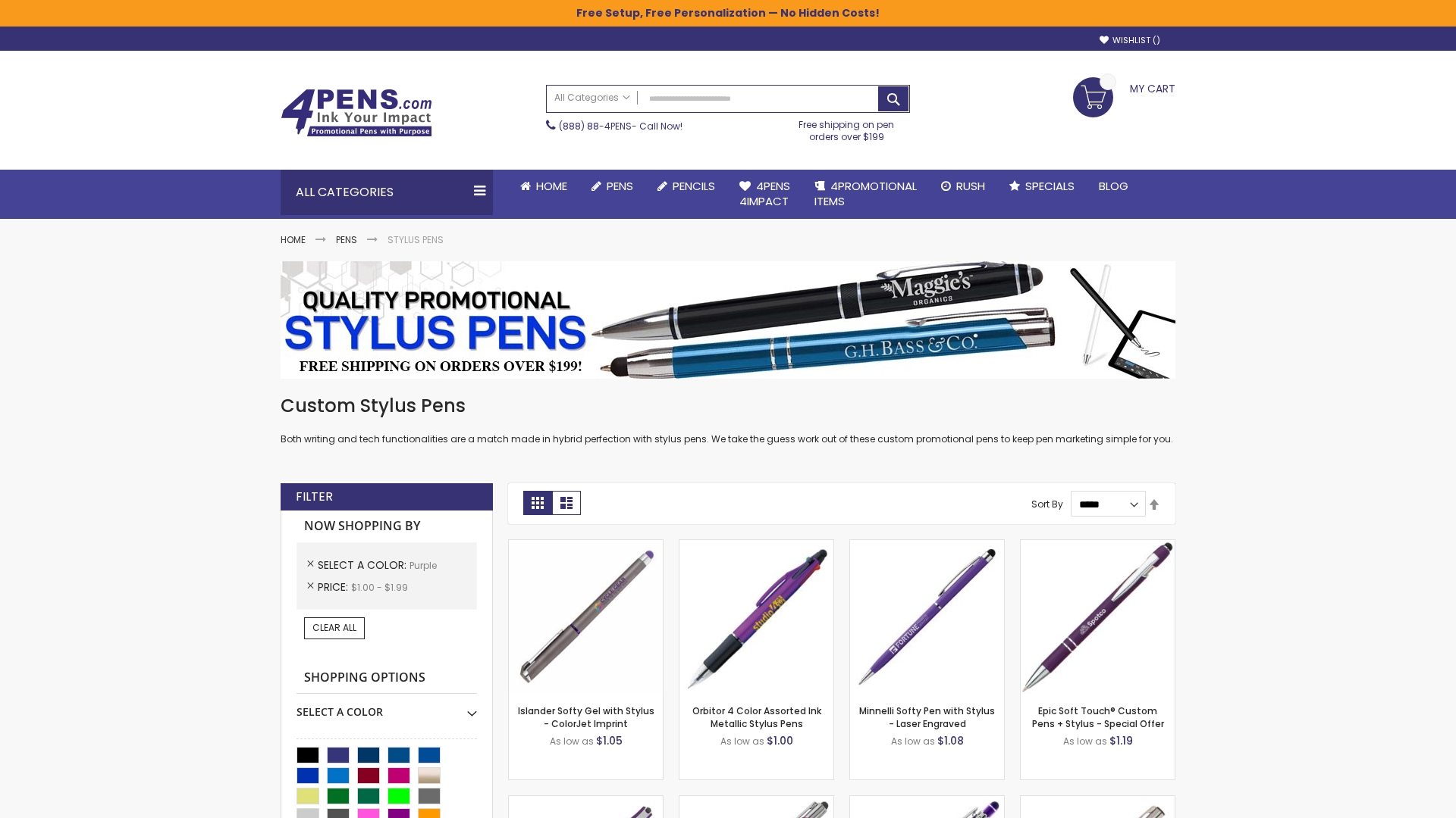  Describe the element at coordinates (926, 802) in the screenshot. I see `a: Phoenix Softy with Stylus Pen - Laser-Purple` at that location.